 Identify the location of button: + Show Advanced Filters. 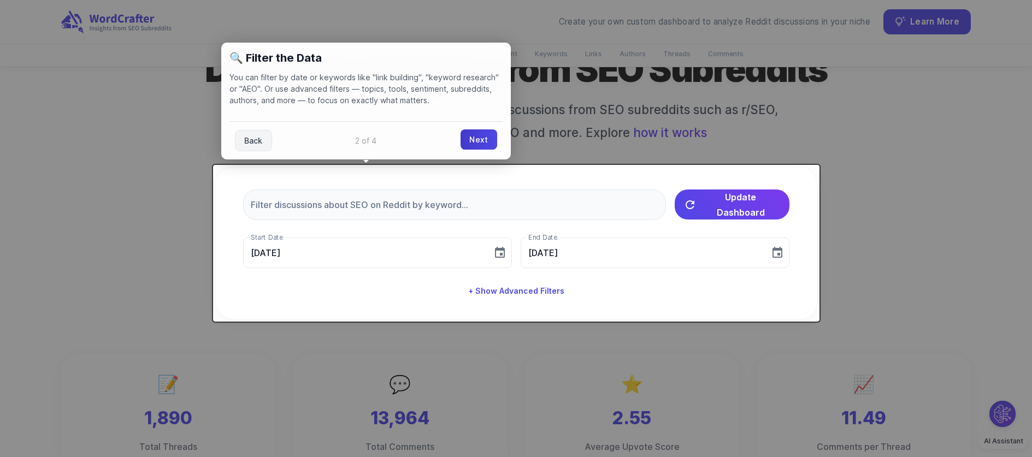
(516, 291).